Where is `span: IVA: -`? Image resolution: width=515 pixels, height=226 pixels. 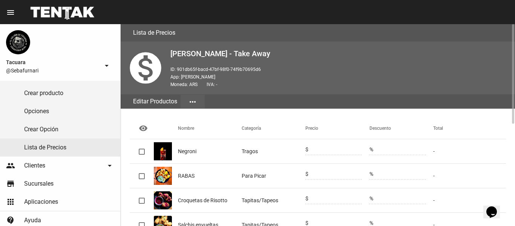 span: IVA: - is located at coordinates (212, 84).